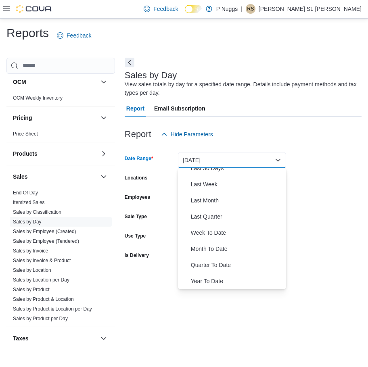 The height and width of the screenshot is (367, 368). I want to click on span: RS, so click(250, 9).